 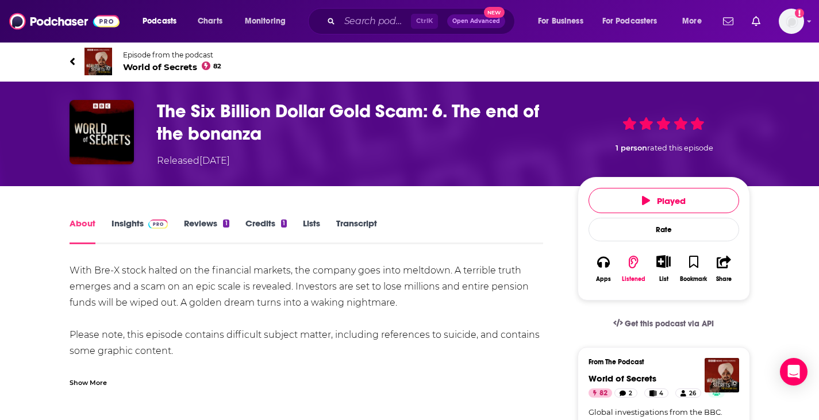 What do you see at coordinates (210, 21) in the screenshot?
I see `a: Charts` at bounding box center [210, 21].